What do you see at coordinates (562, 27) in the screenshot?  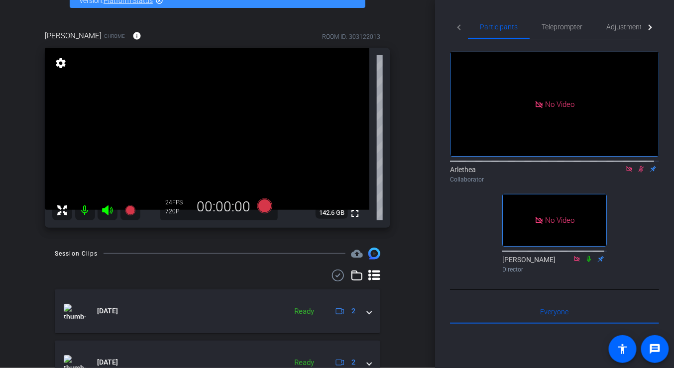 I see `span: Teleprompter` at bounding box center [562, 27].